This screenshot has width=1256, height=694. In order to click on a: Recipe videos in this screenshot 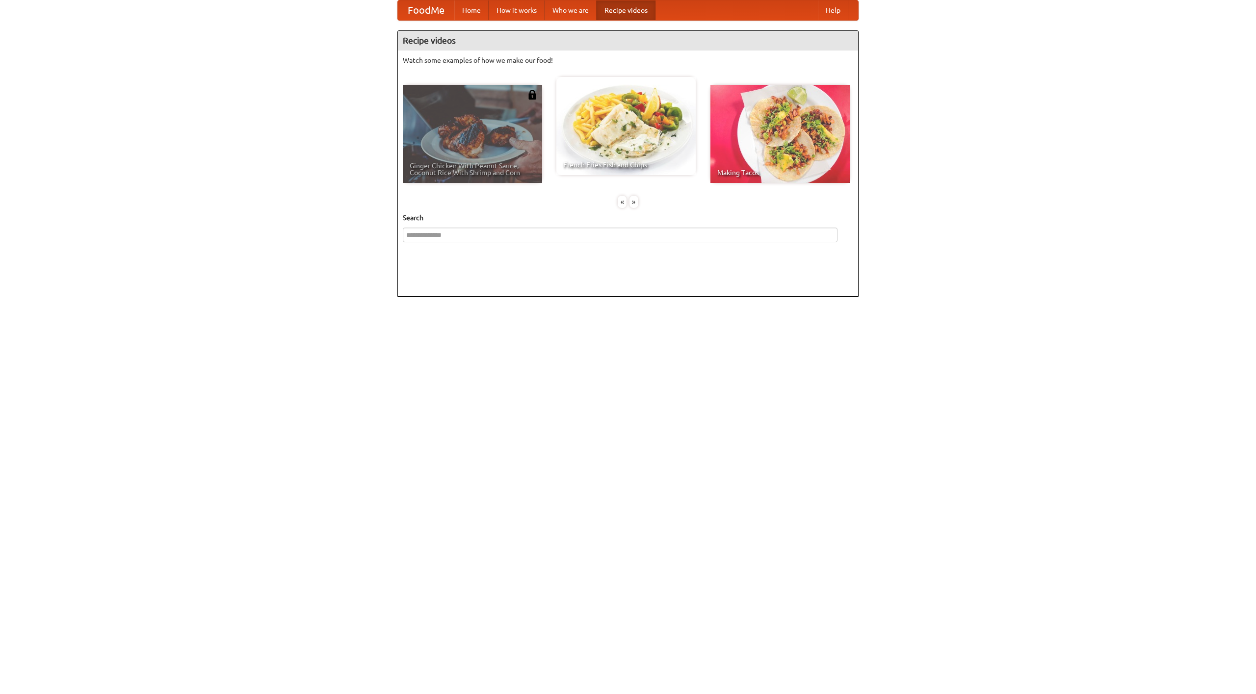, I will do `click(626, 10)`.